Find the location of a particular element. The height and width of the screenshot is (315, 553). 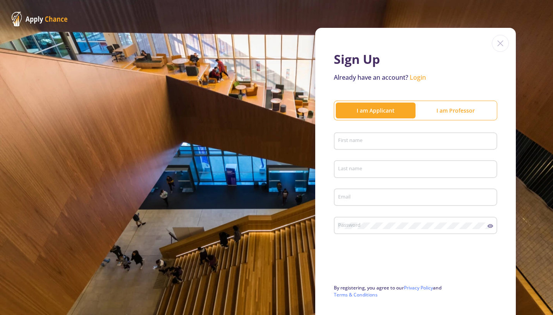

a: Login is located at coordinates (418, 77).